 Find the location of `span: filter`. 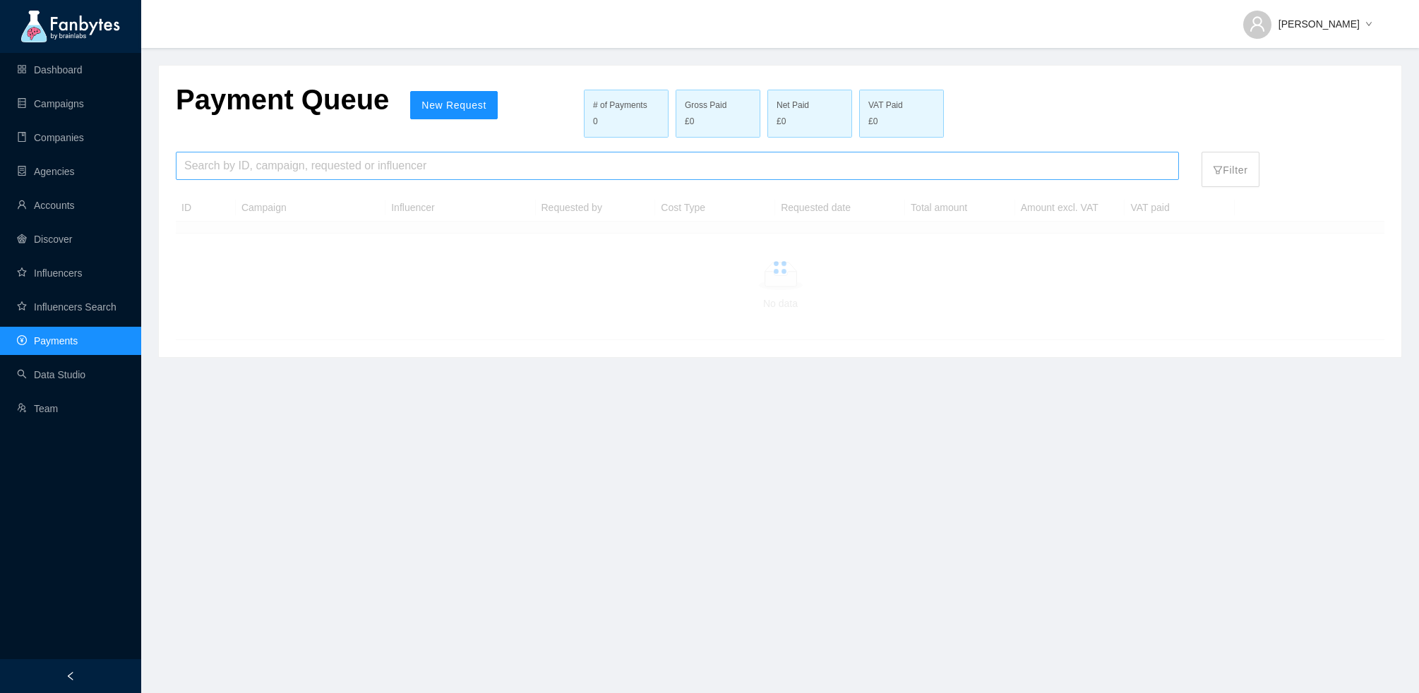

span: filter is located at coordinates (1218, 170).